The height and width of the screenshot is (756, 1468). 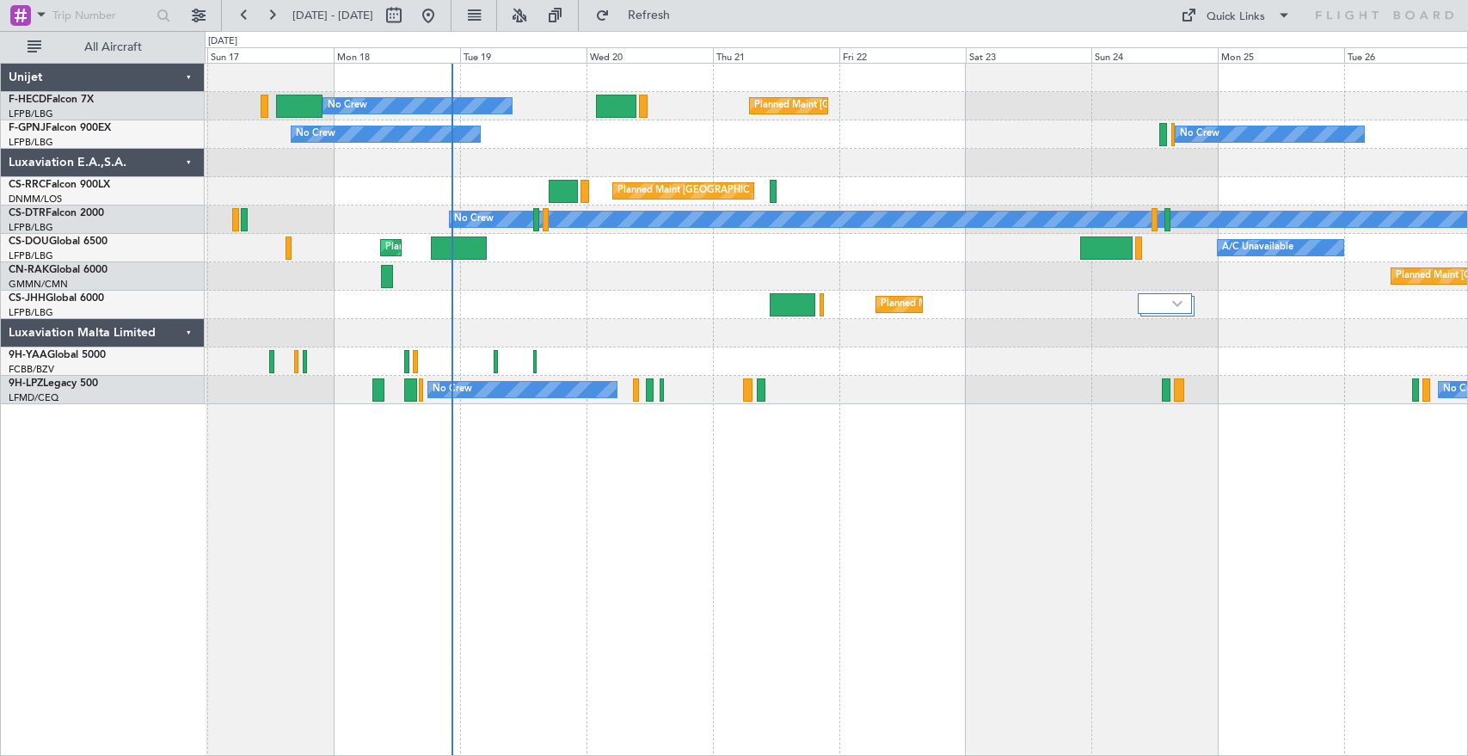 What do you see at coordinates (1177, 303) in the screenshot?
I see `img: arrow-gray.svg` at bounding box center [1177, 303].